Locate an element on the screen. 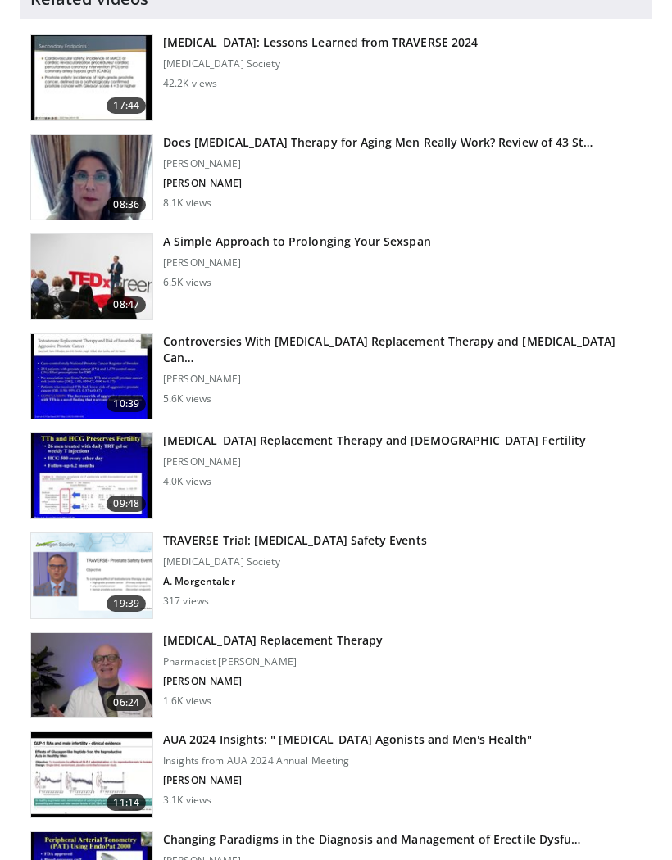 The width and height of the screenshot is (672, 860). p: 1.6K views is located at coordinates (187, 701).